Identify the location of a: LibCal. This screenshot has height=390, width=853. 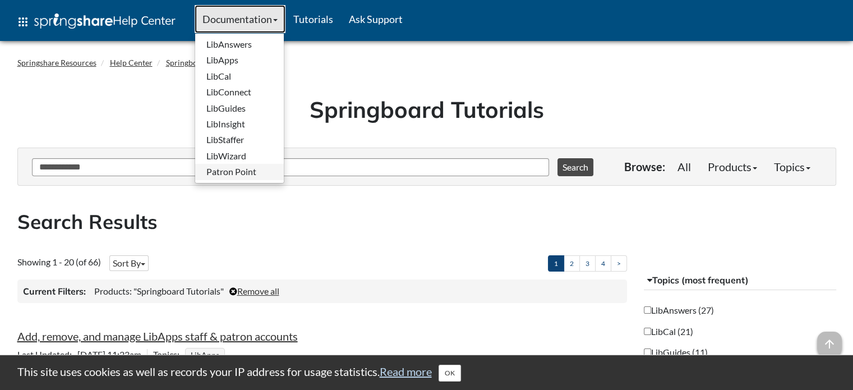
(240, 76).